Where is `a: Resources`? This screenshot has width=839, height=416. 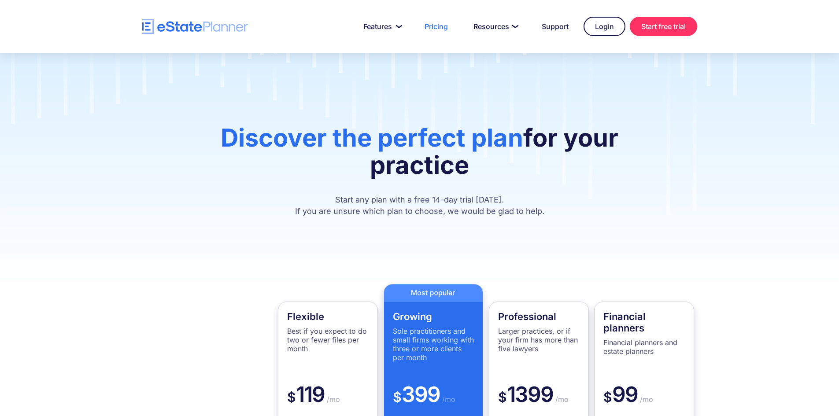 a: Resources is located at coordinates (495, 26).